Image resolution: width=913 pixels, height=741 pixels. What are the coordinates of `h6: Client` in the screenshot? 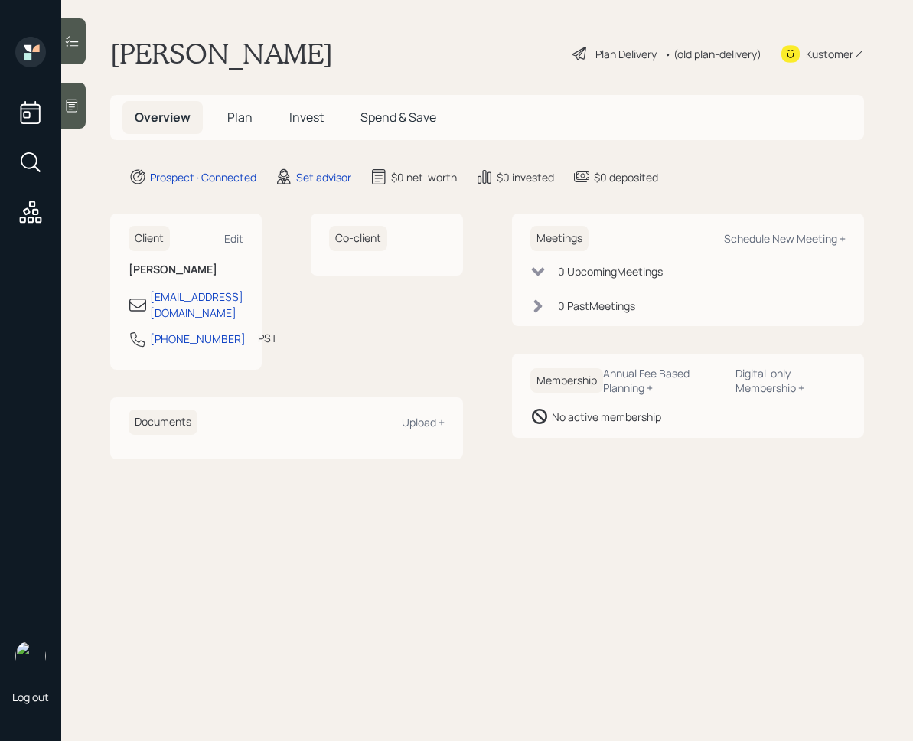 It's located at (149, 238).